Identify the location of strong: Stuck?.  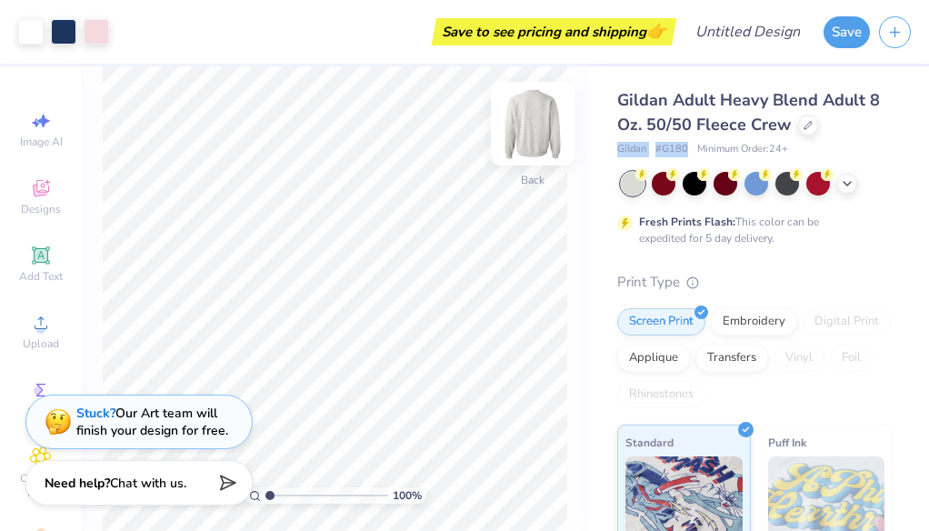
(95, 413).